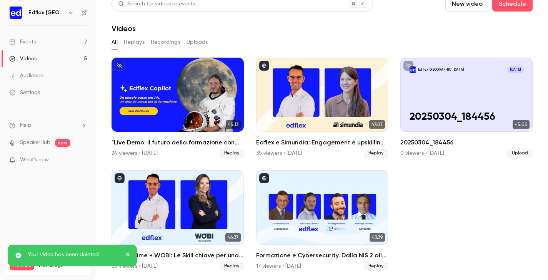  Describe the element at coordinates (322, 220) in the screenshot. I see `li: Formazione e Cybersecurity. Dalla NIS 2 alla cyber-escalation: la risposta di Edflex Prime e Alte...` at that location.